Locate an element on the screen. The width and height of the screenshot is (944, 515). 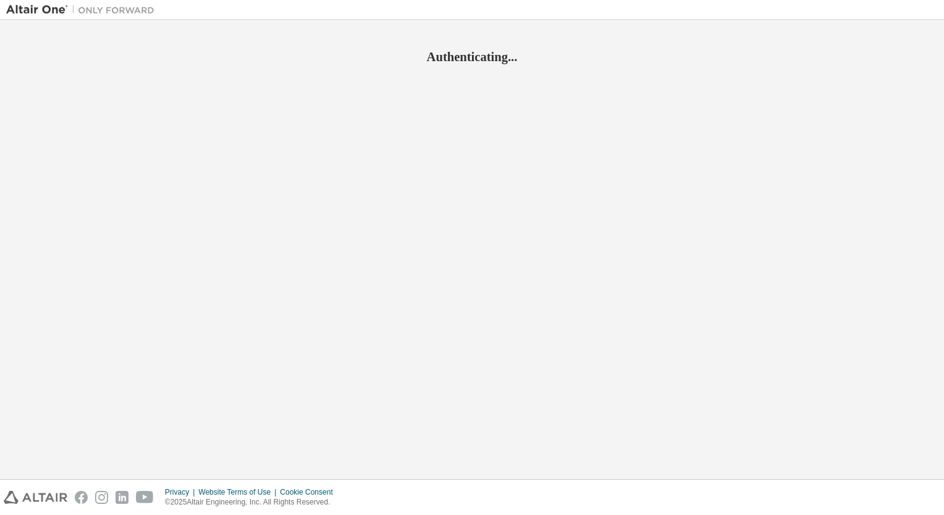
p: © 2025 Altair Engineering, Inc. All Rights Reserved. is located at coordinates (253, 502).